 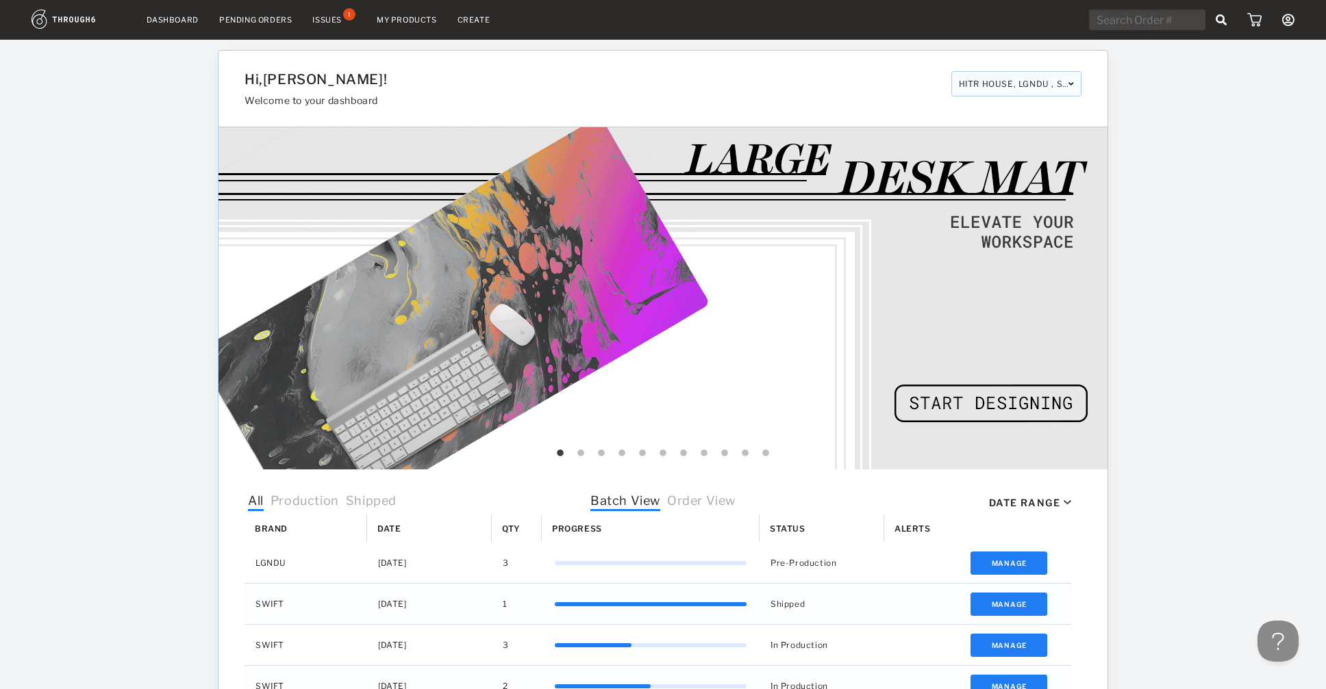 What do you see at coordinates (327, 20) in the screenshot?
I see `div: Issues` at bounding box center [327, 20].